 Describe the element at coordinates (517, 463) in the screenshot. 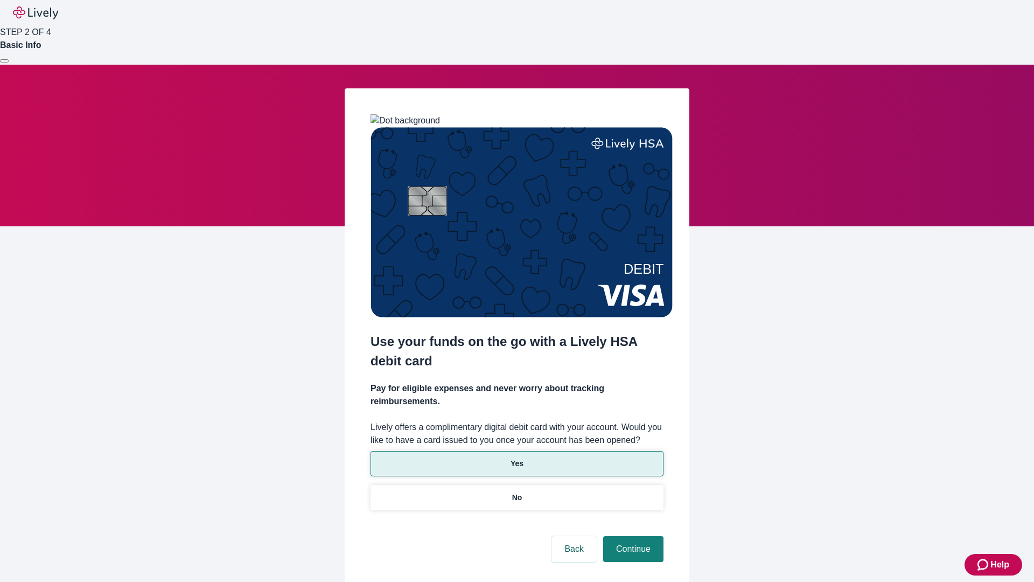

I see `p: Yes` at that location.